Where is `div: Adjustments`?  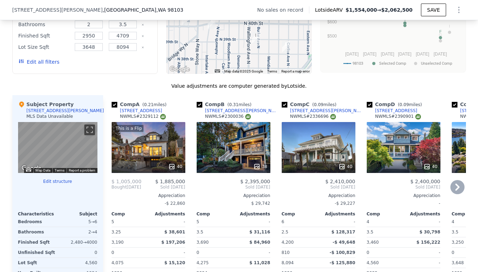
div: Adjustments is located at coordinates (167, 214).